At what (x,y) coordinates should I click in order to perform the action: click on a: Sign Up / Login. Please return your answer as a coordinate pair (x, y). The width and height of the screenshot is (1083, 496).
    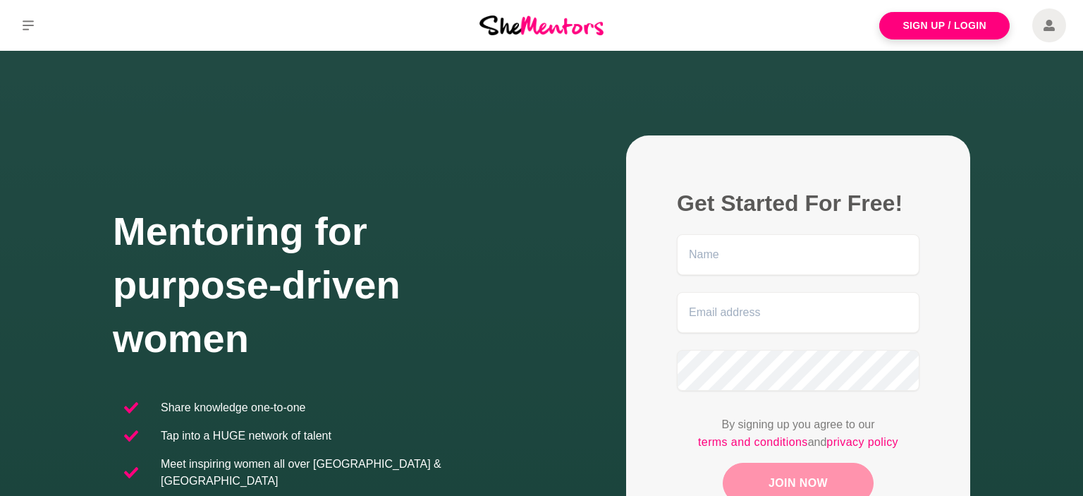
    Looking at the image, I should click on (944, 25).